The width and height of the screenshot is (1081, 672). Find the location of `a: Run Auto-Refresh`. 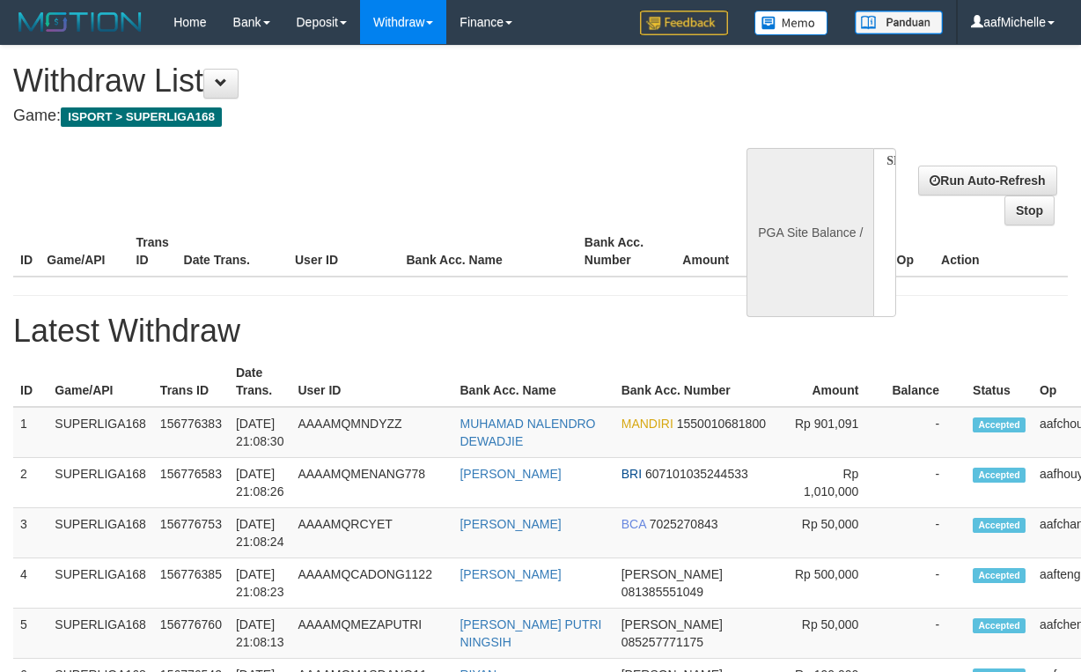

a: Run Auto-Refresh is located at coordinates (987, 180).